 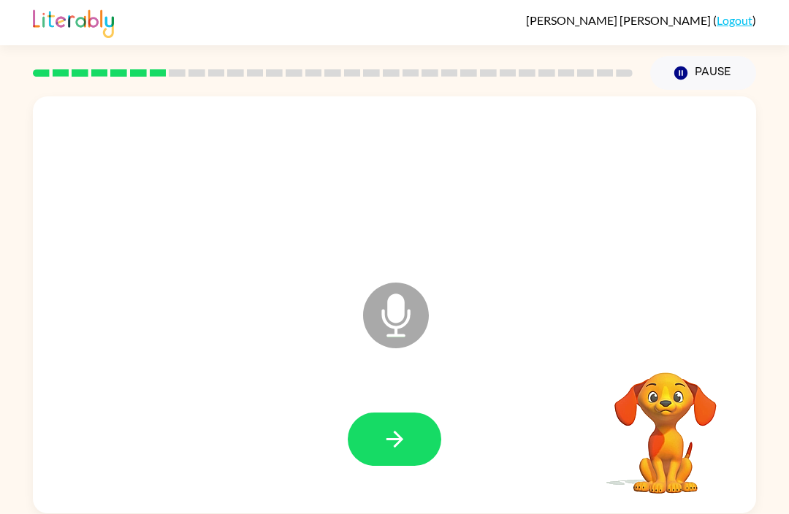 What do you see at coordinates (703, 73) in the screenshot?
I see `button: Pause` at bounding box center [703, 73].